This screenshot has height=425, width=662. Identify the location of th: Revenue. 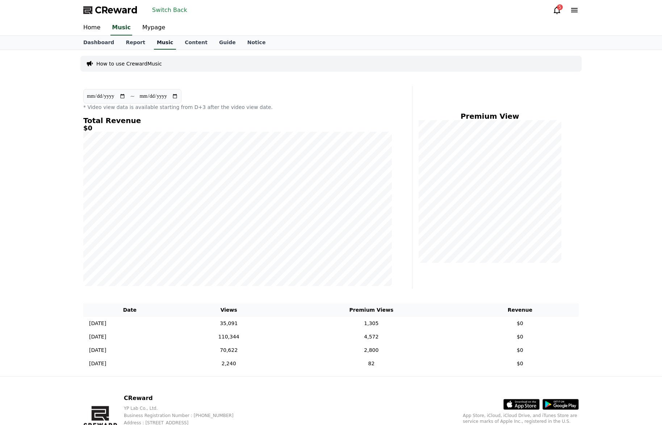
(520, 310).